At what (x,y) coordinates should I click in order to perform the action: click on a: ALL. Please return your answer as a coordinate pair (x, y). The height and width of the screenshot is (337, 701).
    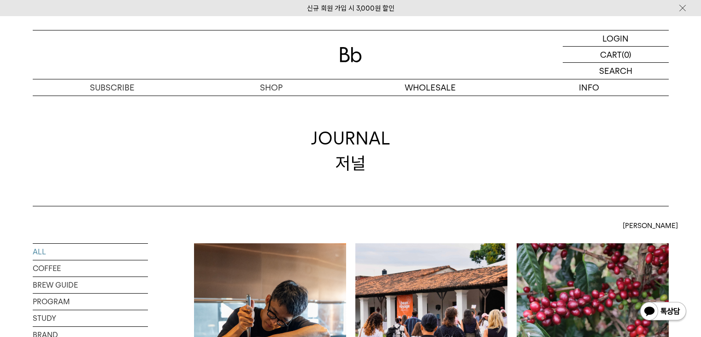
    Looking at the image, I should click on (90, 251).